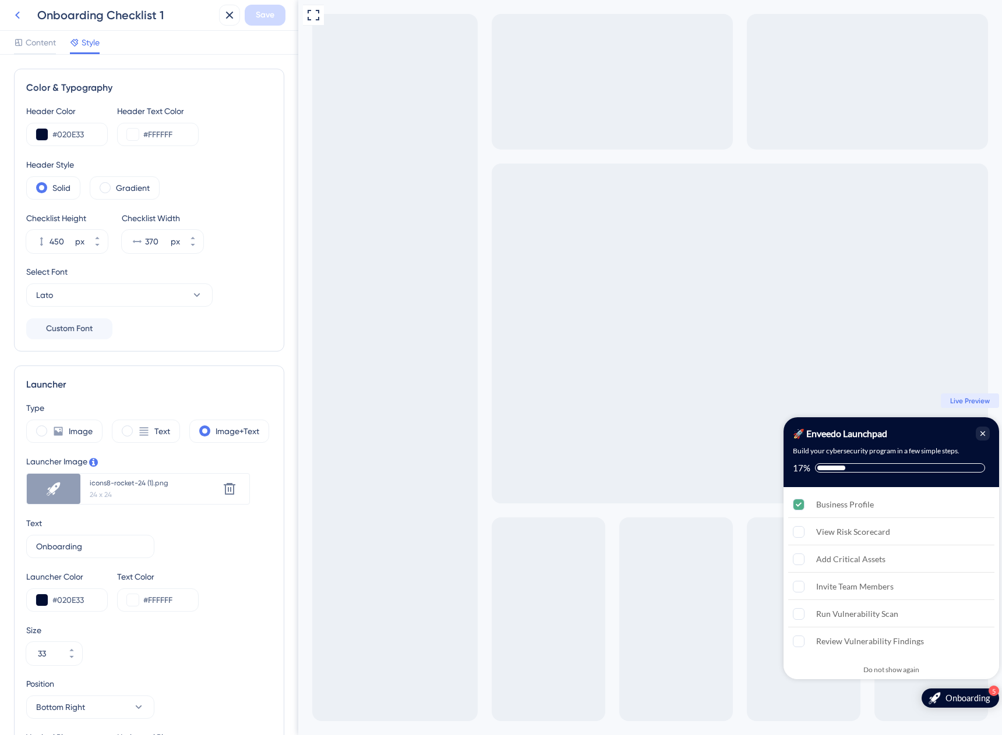  I want to click on div: Size, so click(149, 631).